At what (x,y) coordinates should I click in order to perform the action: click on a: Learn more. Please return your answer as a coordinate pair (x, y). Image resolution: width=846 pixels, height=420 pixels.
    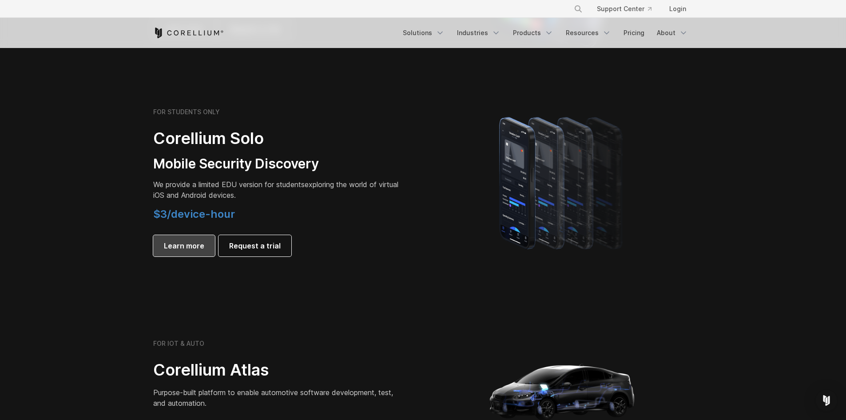
    Looking at the image, I should click on (184, 246).